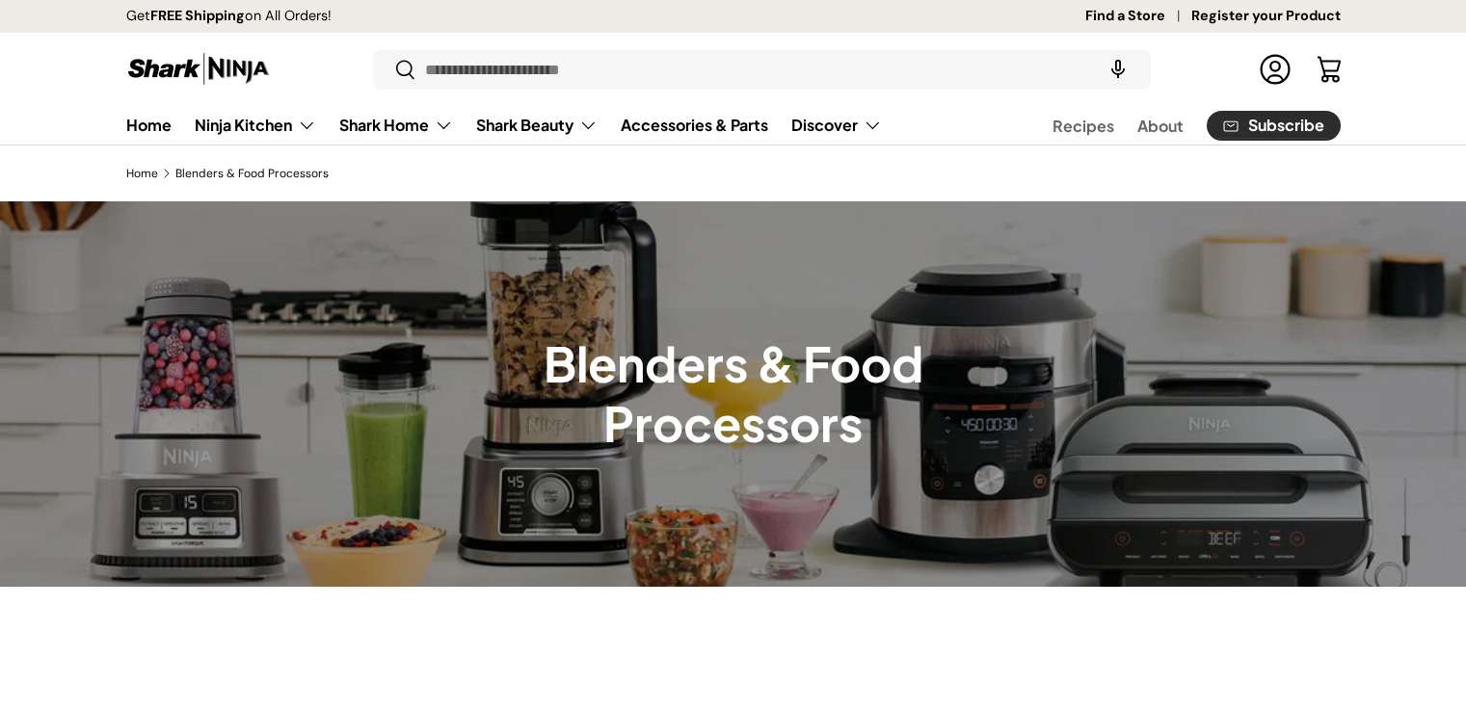  Describe the element at coordinates (1285, 125) in the screenshot. I see `span: Subscribe` at that location.